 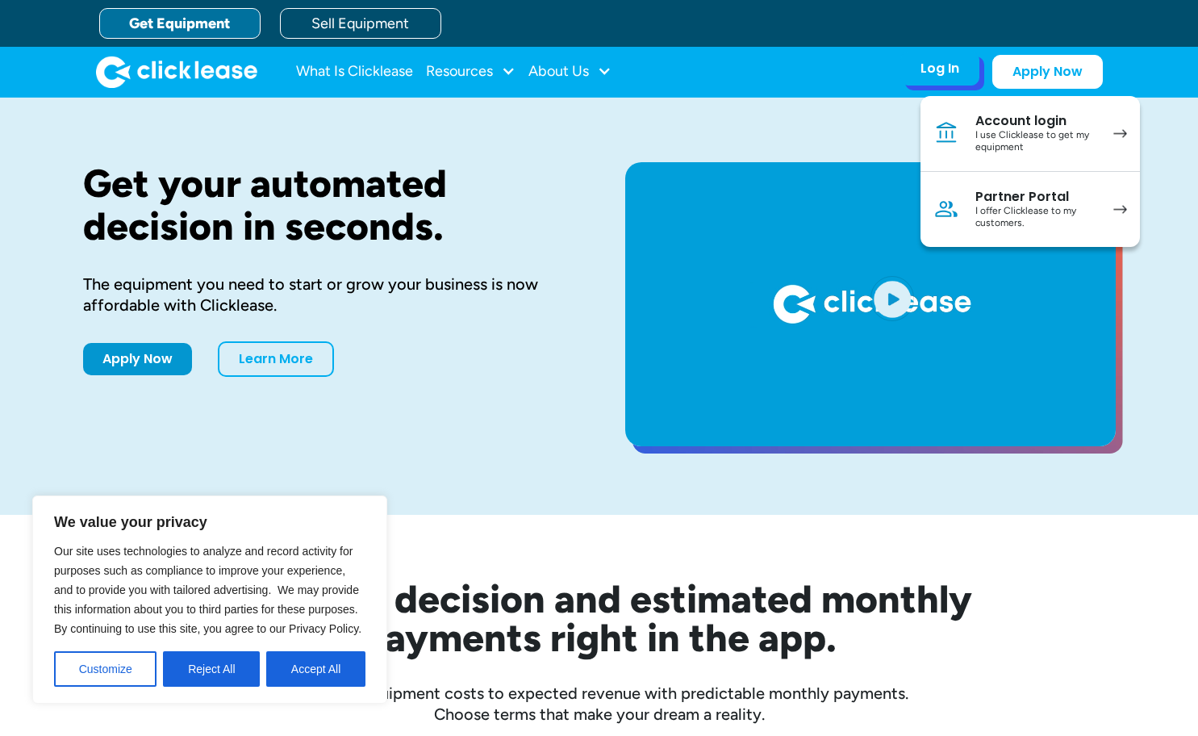 What do you see at coordinates (1036, 197) in the screenshot?
I see `div: Partner Portal` at bounding box center [1036, 197].